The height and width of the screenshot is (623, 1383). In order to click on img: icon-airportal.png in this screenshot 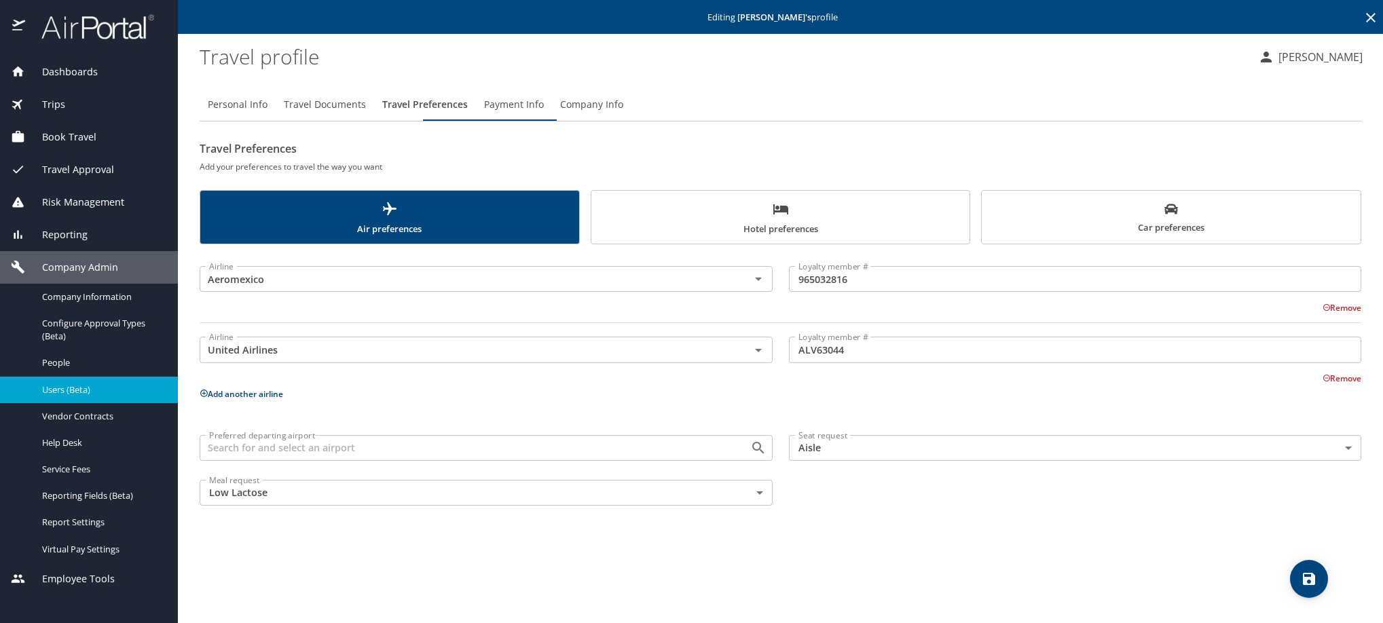, I will do `click(19, 26)`.